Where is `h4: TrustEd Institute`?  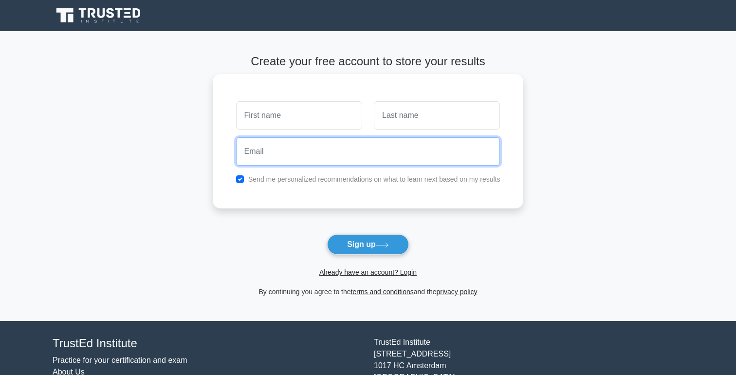
h4: TrustEd Institute is located at coordinates (207, 343).